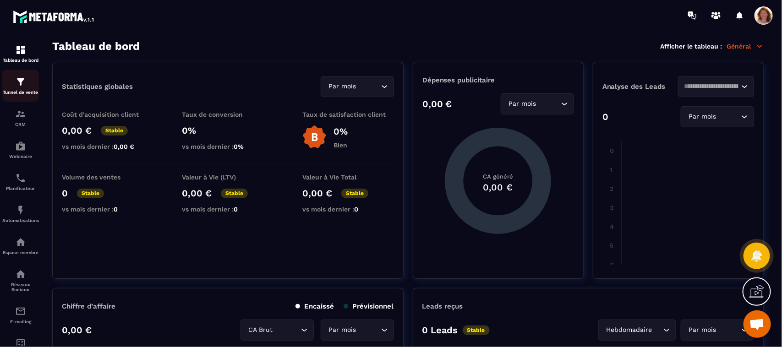 Image resolution: width=782 pixels, height=347 pixels. I want to click on a: social-networksocial-networkRéseaux Sociaux, so click(21, 280).